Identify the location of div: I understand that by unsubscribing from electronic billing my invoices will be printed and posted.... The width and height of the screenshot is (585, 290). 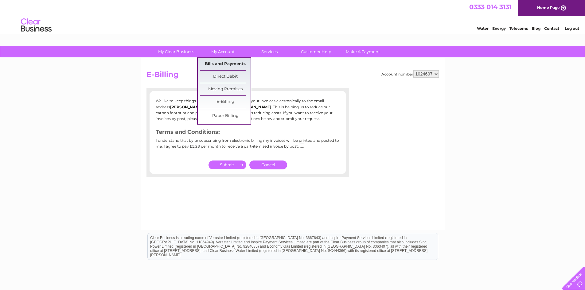
(248, 146).